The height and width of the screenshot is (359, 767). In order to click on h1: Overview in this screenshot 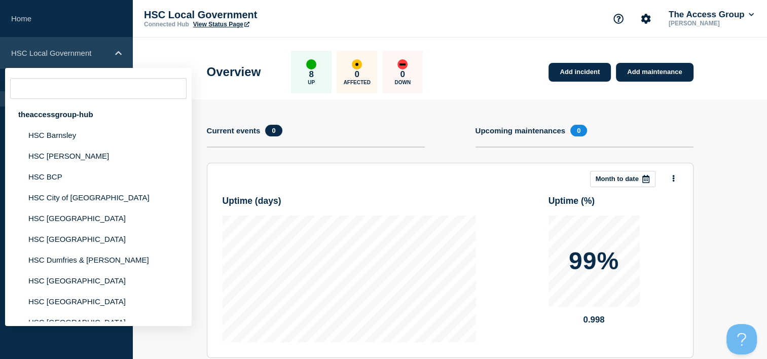, I will do `click(234, 72)`.